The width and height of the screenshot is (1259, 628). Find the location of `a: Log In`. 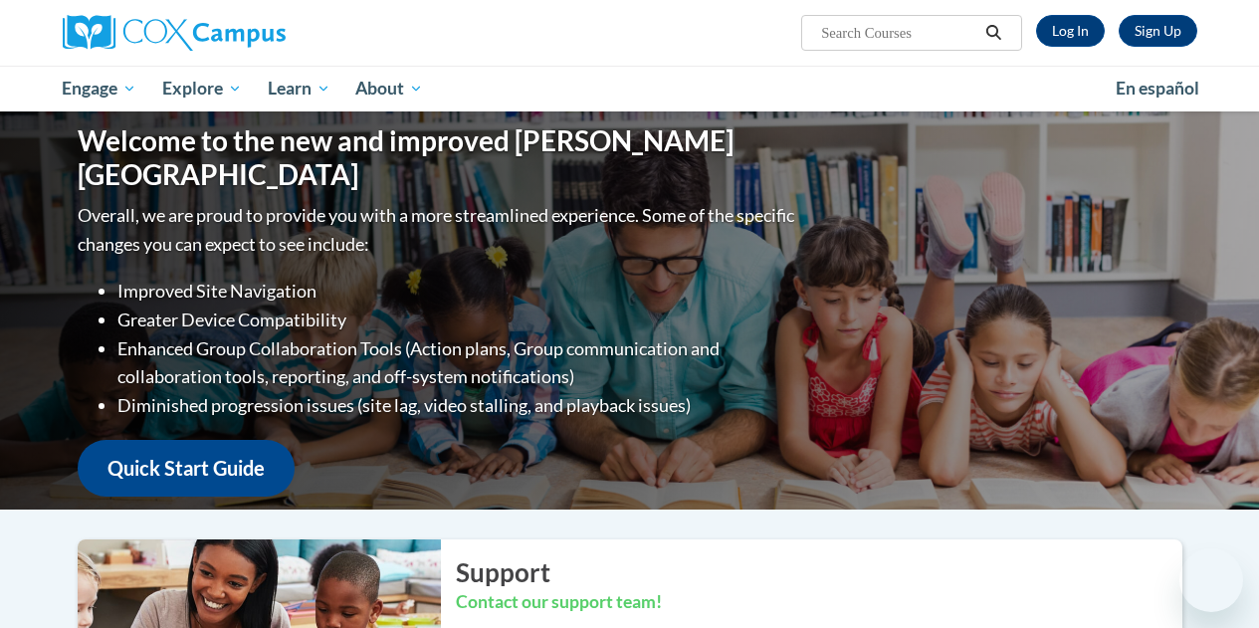

a: Log In is located at coordinates (1070, 31).